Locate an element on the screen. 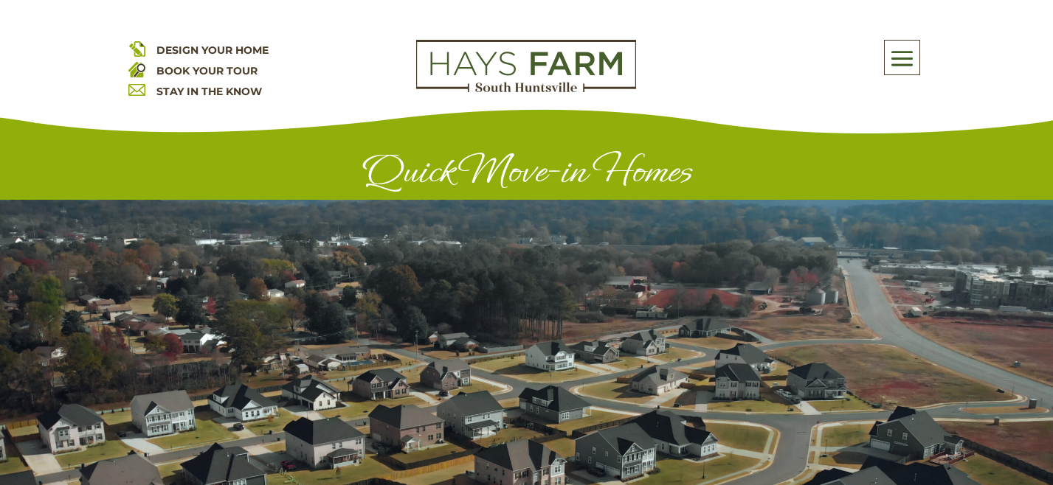 The image size is (1053, 485). a: hays farm homes huntsville development is located at coordinates (526, 89).